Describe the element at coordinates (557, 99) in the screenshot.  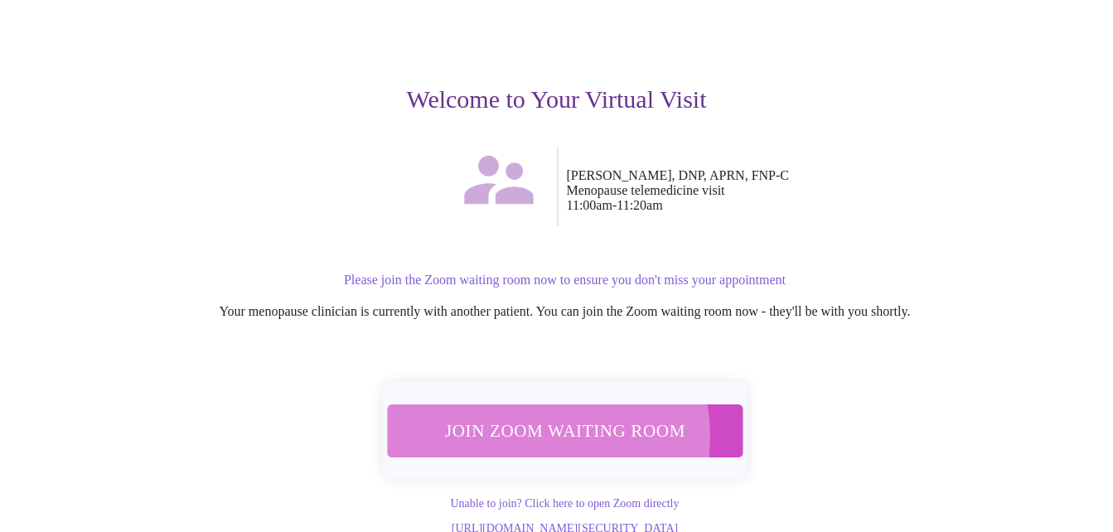
I see `h3: Welcome to Your Virtual Visit` at that location.